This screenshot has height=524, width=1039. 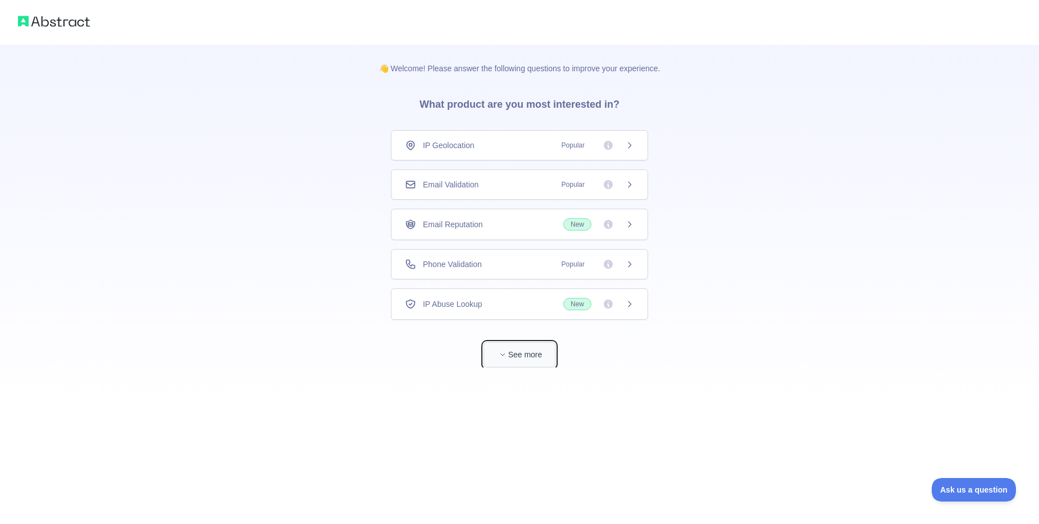 What do you see at coordinates (452, 304) in the screenshot?
I see `span: IP Abuse Lookup` at bounding box center [452, 304].